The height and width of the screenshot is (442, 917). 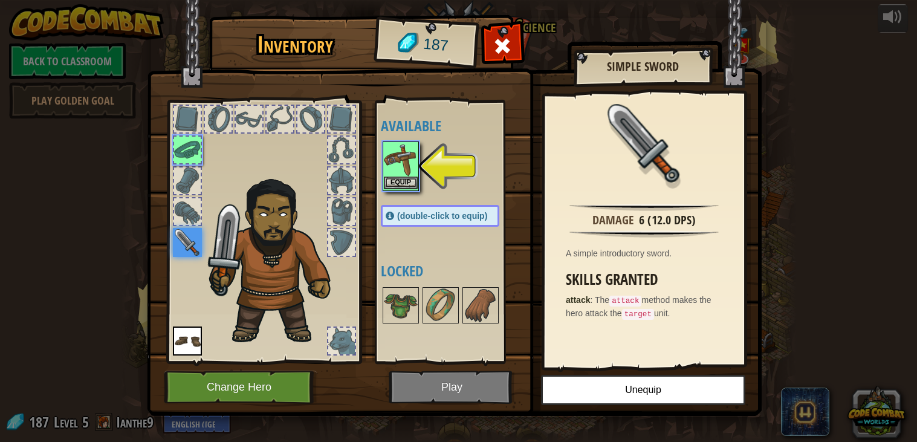 I want to click on span: (double-click to equip), so click(x=442, y=216).